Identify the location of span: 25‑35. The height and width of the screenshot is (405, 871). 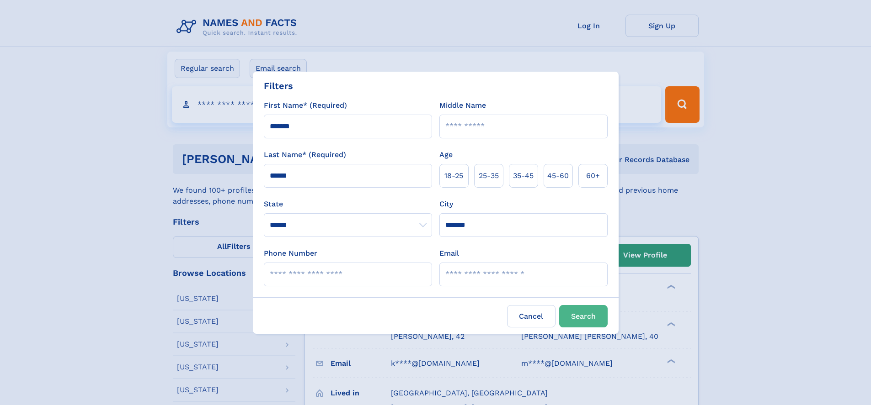
(489, 176).